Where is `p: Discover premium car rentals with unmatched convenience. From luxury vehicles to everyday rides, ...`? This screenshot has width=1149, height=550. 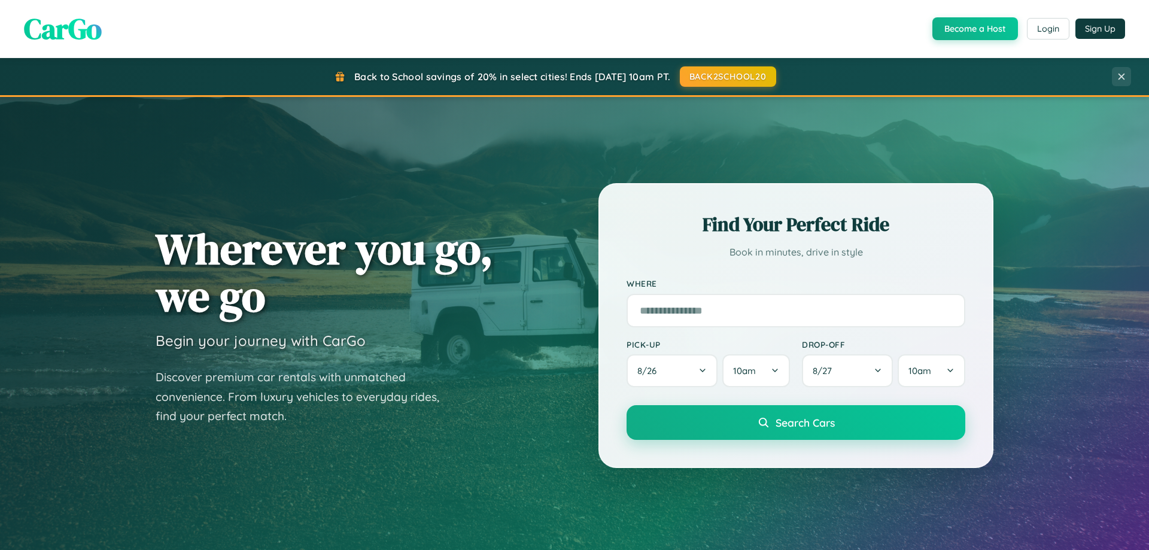 p: Discover premium car rentals with unmatched convenience. From luxury vehicles to everyday rides, ... is located at coordinates (305, 397).